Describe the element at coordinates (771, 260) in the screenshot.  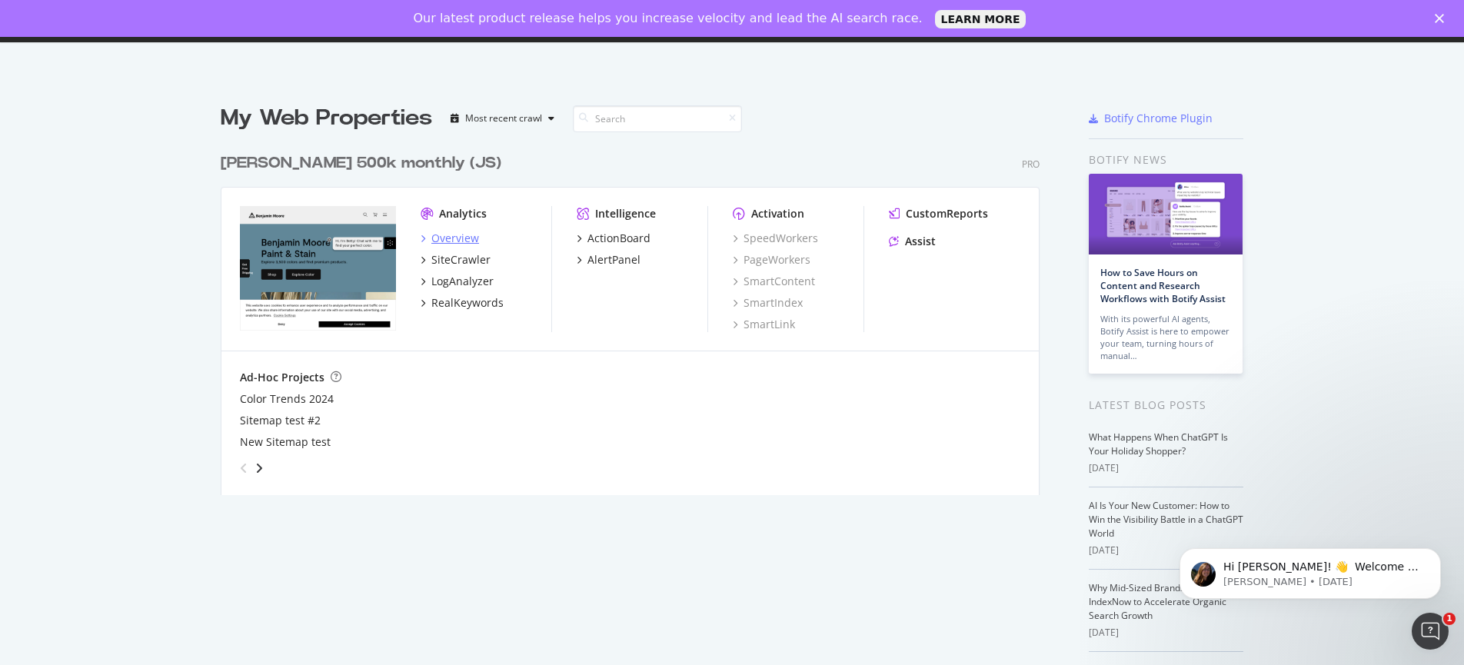
I see `div: PageWorkers` at that location.